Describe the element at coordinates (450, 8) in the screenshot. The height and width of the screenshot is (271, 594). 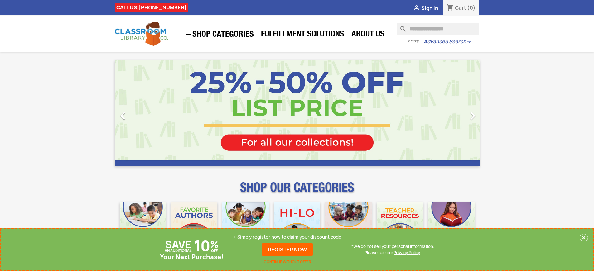
I see `i: shopping_cart` at that location.